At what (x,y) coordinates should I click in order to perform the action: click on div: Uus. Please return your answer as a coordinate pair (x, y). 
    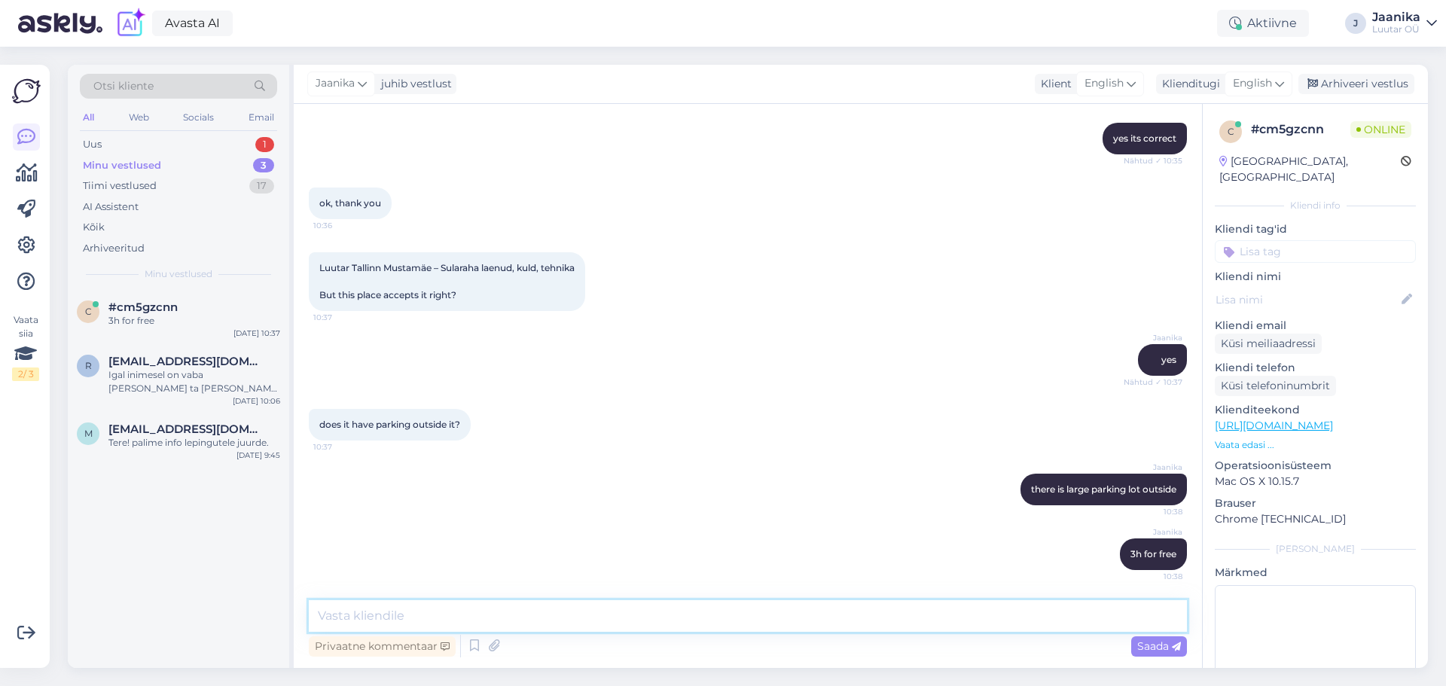
    Looking at the image, I should click on (92, 145).